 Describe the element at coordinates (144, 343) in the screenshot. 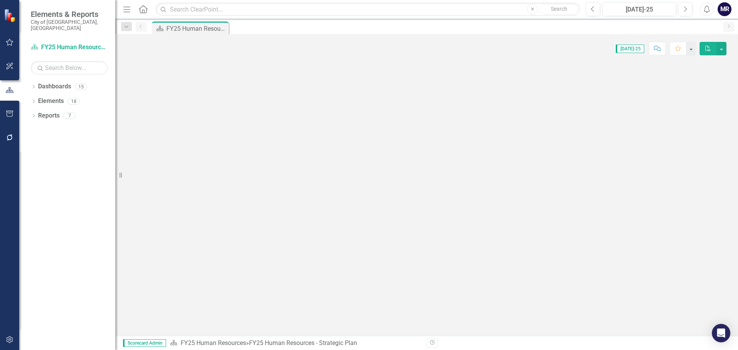

I see `span: Scorecard Admin` at that location.